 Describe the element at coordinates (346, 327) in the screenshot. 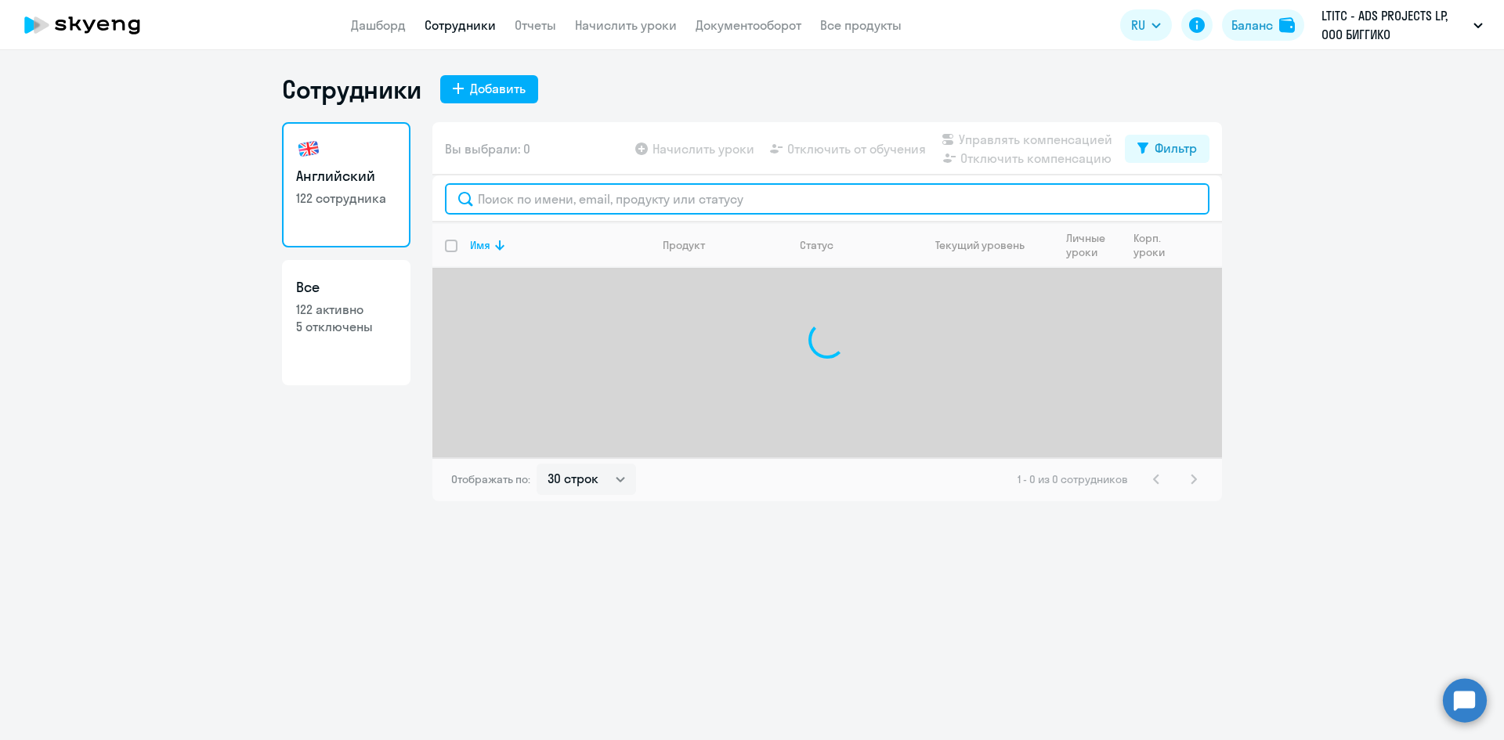

I see `p: 5 отключены` at that location.